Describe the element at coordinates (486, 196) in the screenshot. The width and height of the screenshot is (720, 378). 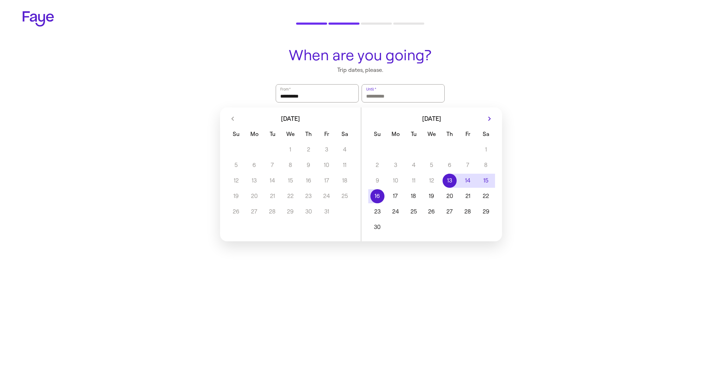
I see `button: 22` at that location.